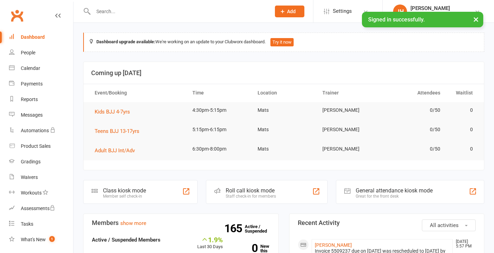 This screenshot has width=494, height=253. What do you see at coordinates (210, 240) in the screenshot?
I see `div: 1.9%` at bounding box center [210, 240].